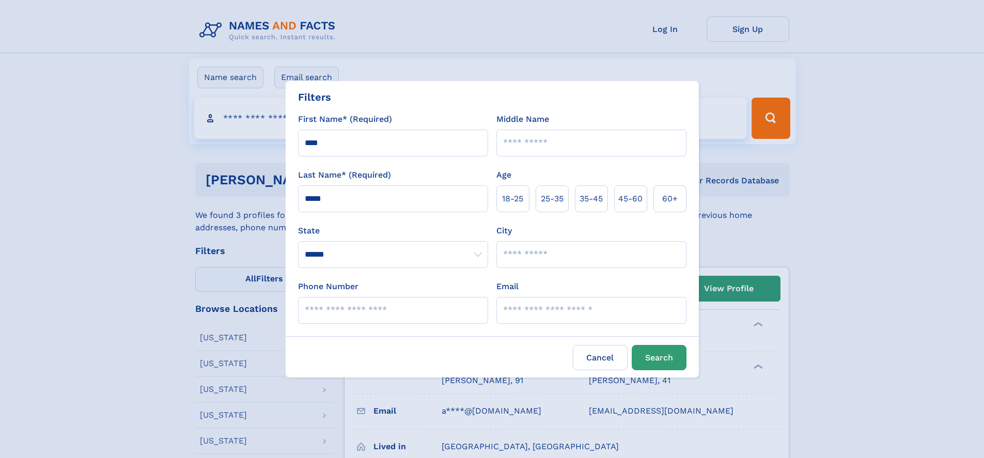 Image resolution: width=984 pixels, height=458 pixels. I want to click on div: Filters, so click(315, 97).